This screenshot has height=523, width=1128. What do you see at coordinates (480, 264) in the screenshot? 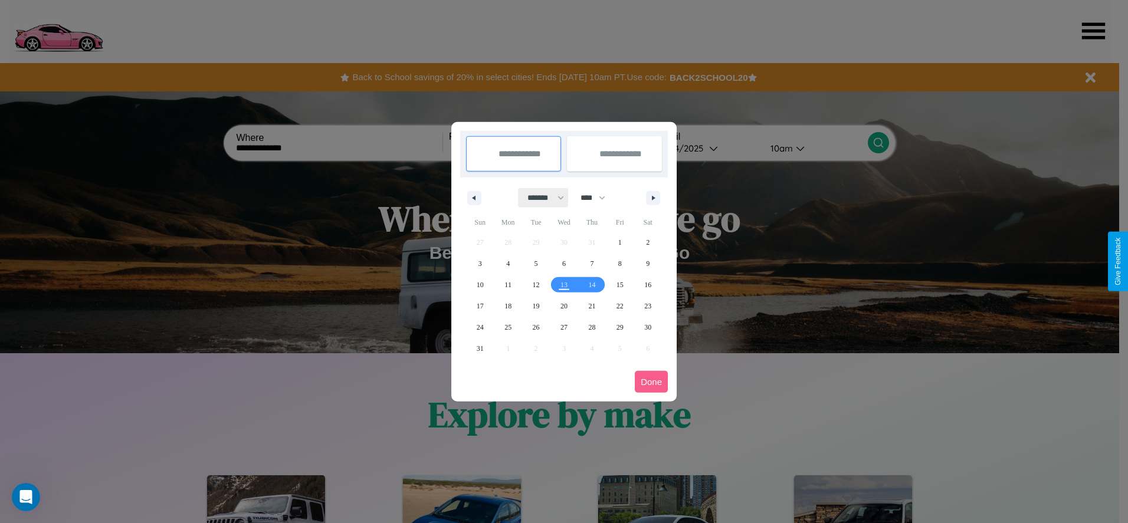
I see `span: 3` at bounding box center [480, 264].